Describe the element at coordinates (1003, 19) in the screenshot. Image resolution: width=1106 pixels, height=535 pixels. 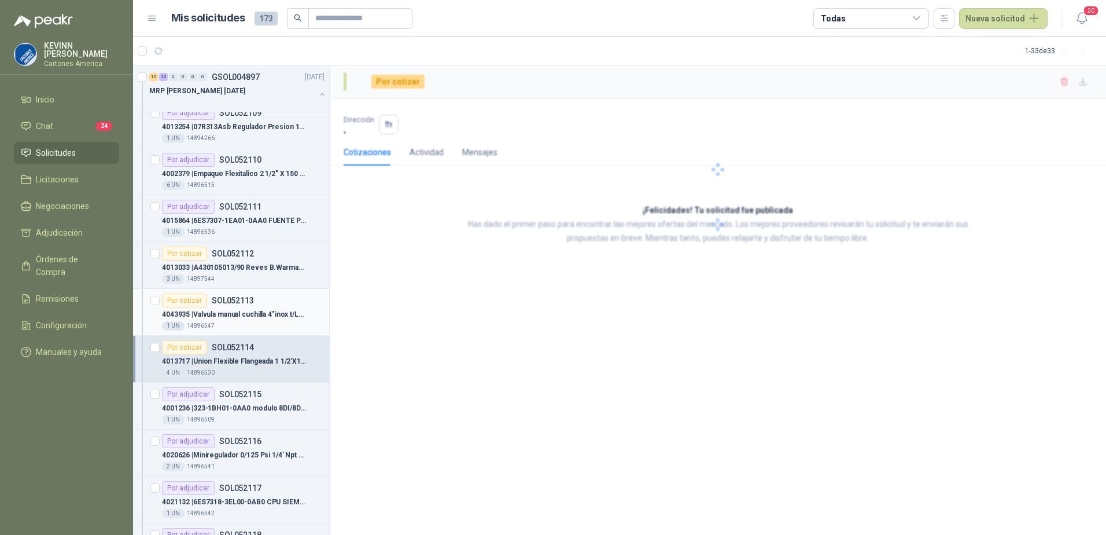
I see `button: Nueva solicitud` at that location.